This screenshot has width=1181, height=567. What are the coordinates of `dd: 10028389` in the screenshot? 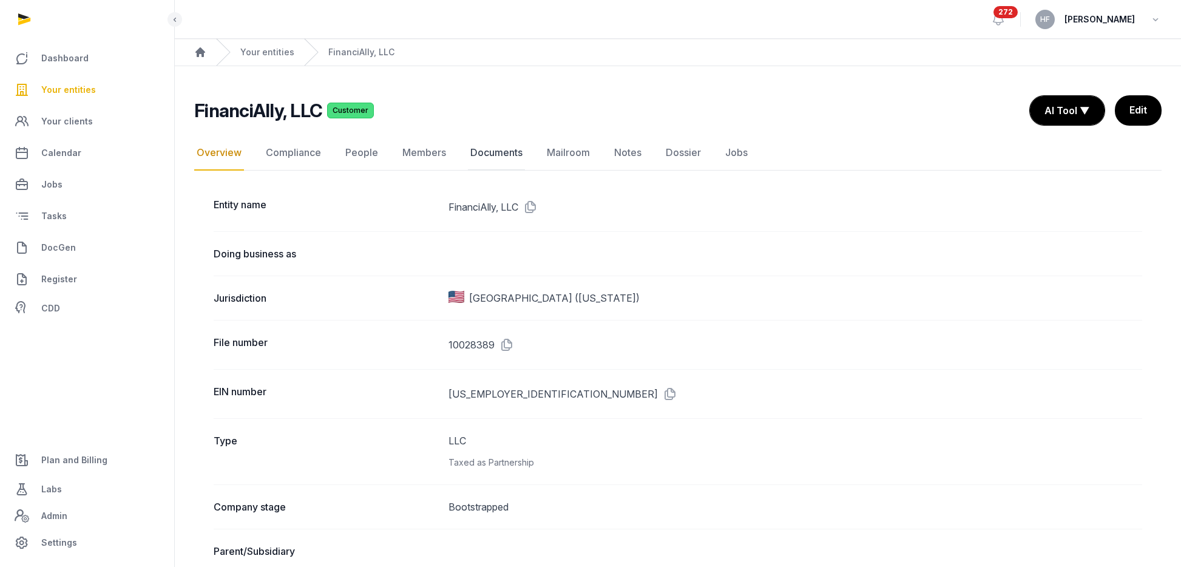 It's located at (795, 345).